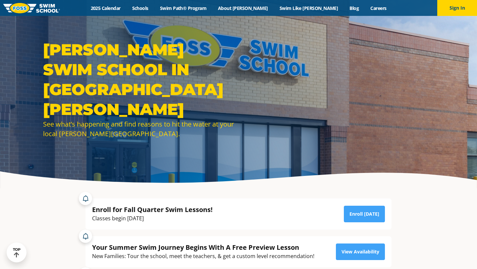 The width and height of the screenshot is (477, 269). Describe the element at coordinates (183, 8) in the screenshot. I see `a: Swim Path® Program` at that location.